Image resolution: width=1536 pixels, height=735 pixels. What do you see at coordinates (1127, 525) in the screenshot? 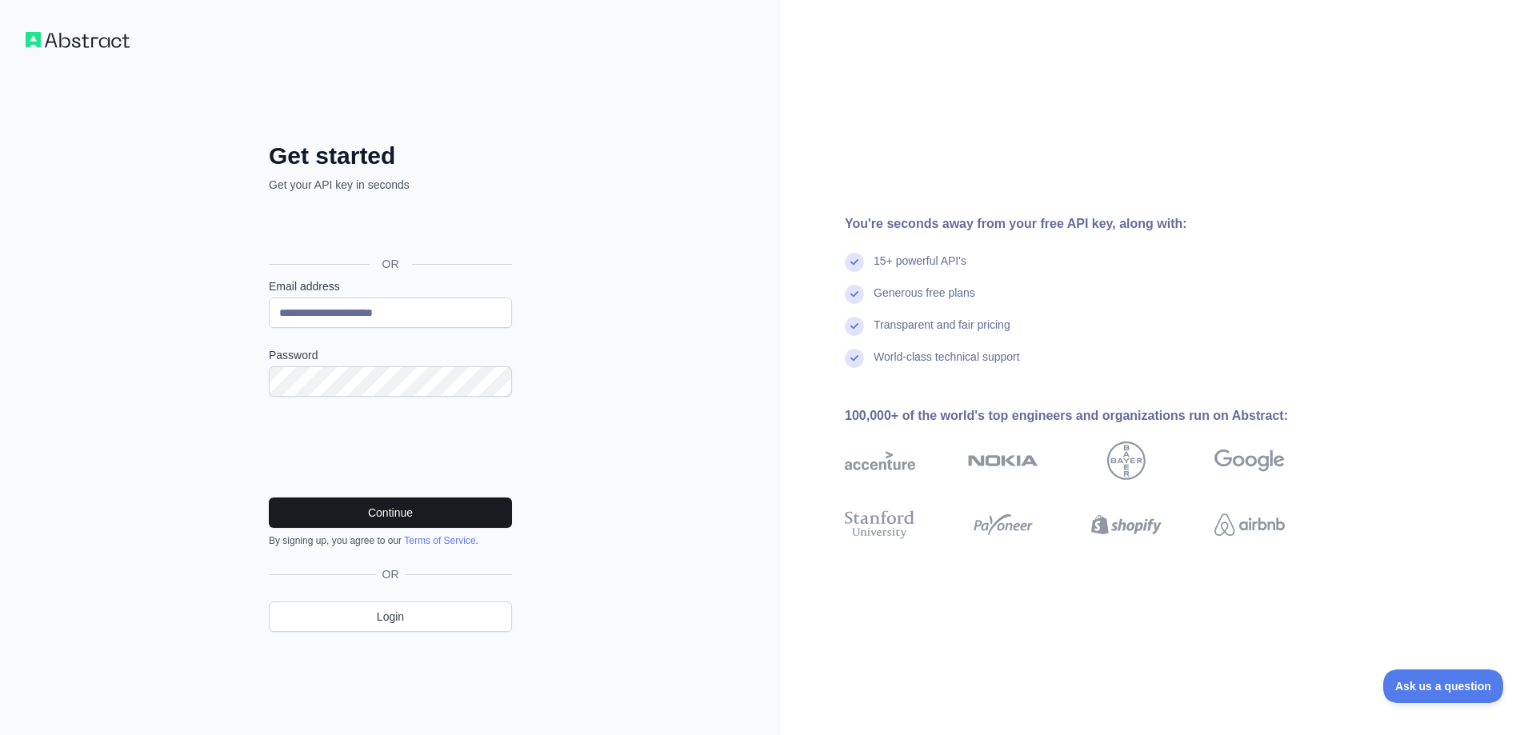
I see `img: shopify` at bounding box center [1127, 525].